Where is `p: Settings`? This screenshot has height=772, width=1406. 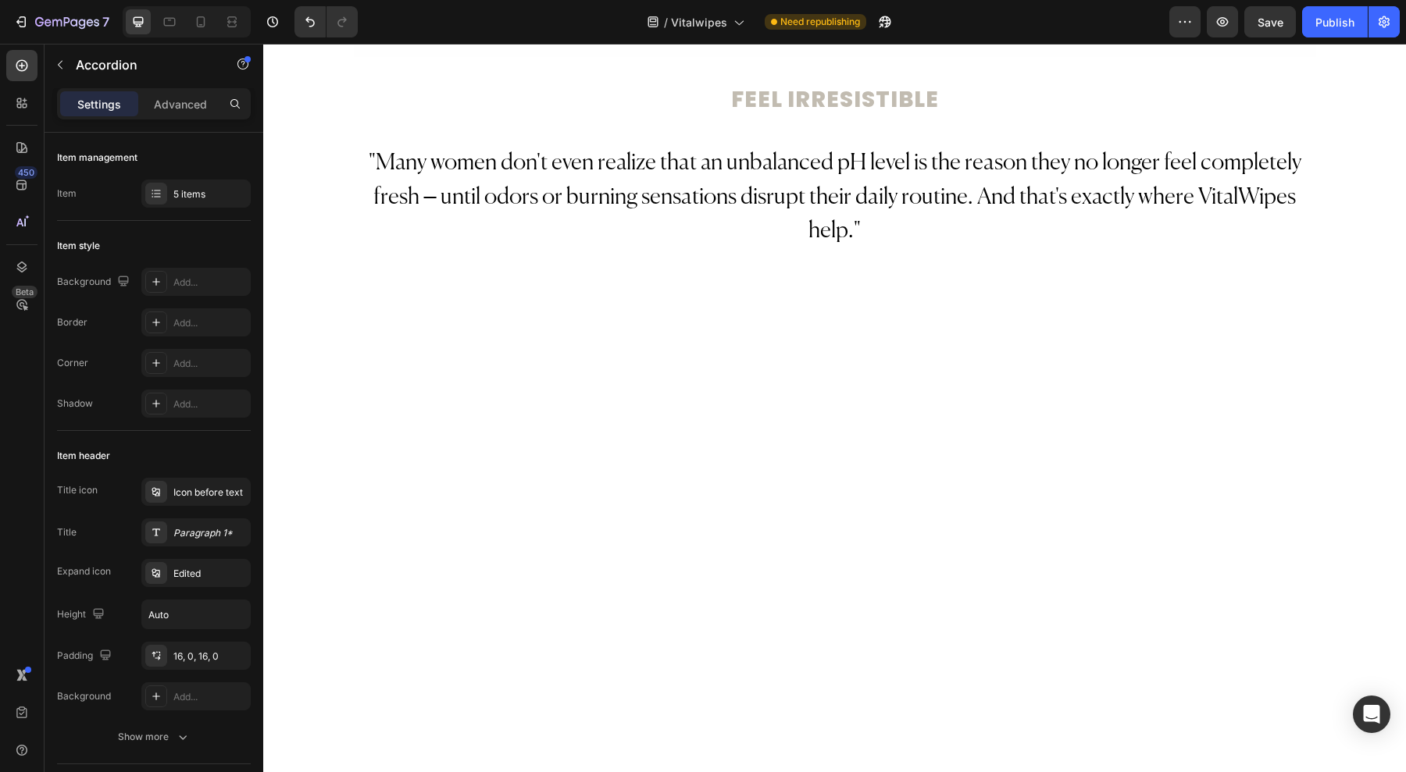 p: Settings is located at coordinates (99, 104).